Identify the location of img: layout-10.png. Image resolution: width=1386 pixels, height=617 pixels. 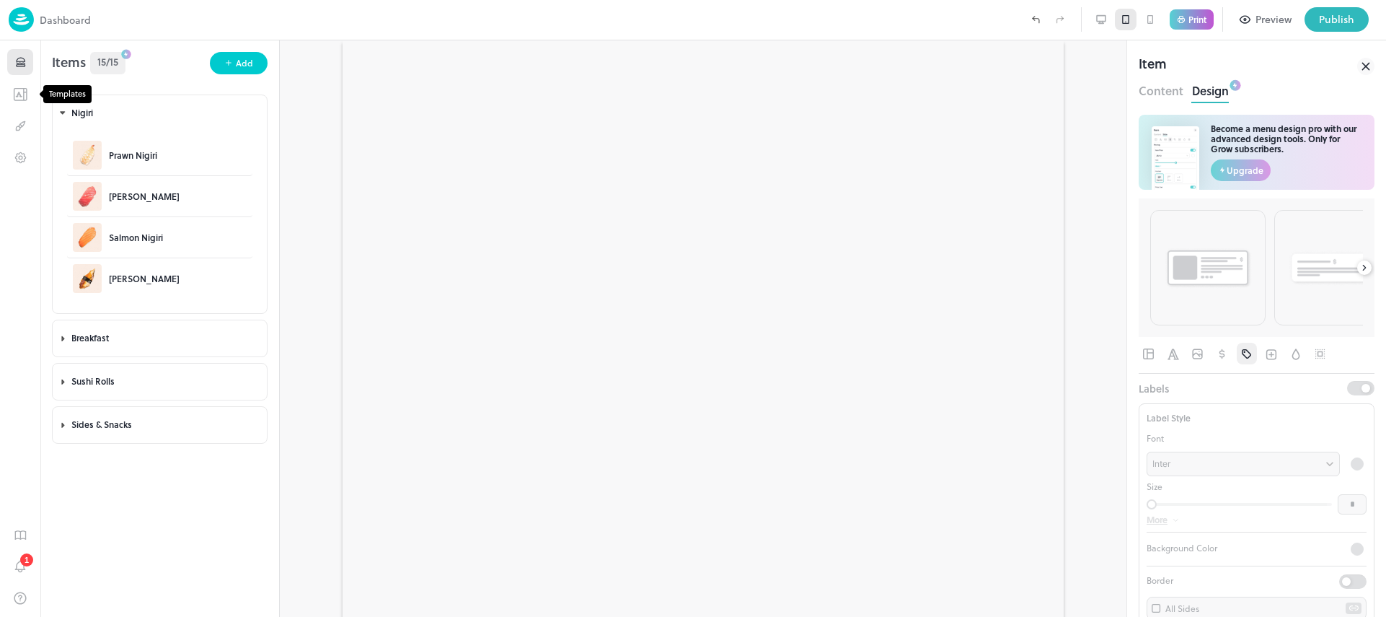
(1332, 268).